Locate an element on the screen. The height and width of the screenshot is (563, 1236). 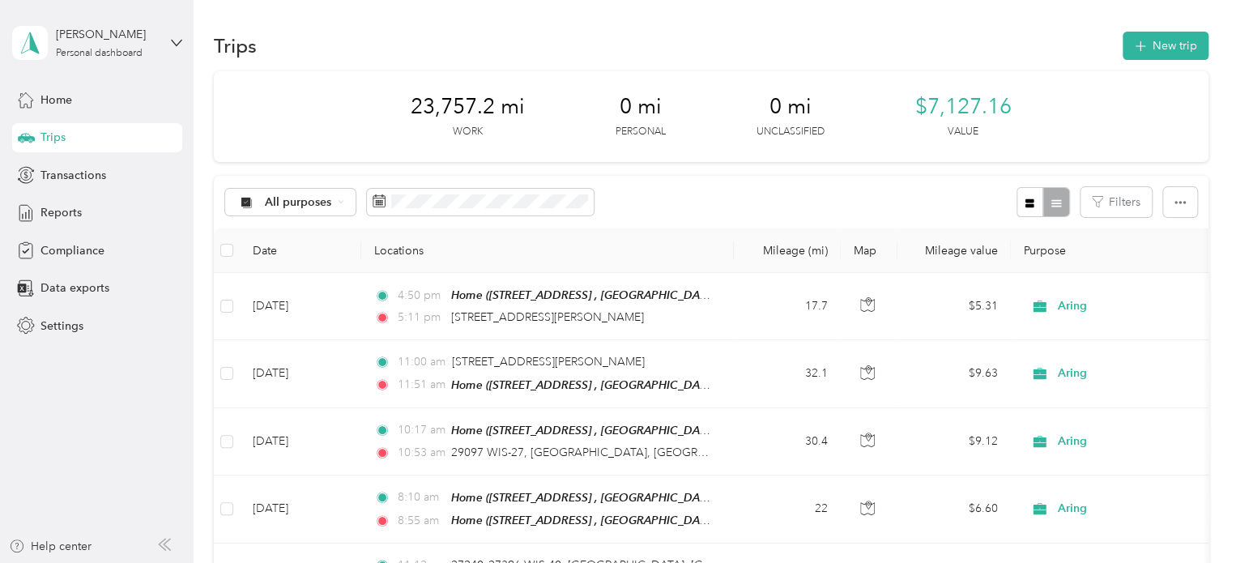
th: Map is located at coordinates (869, 250).